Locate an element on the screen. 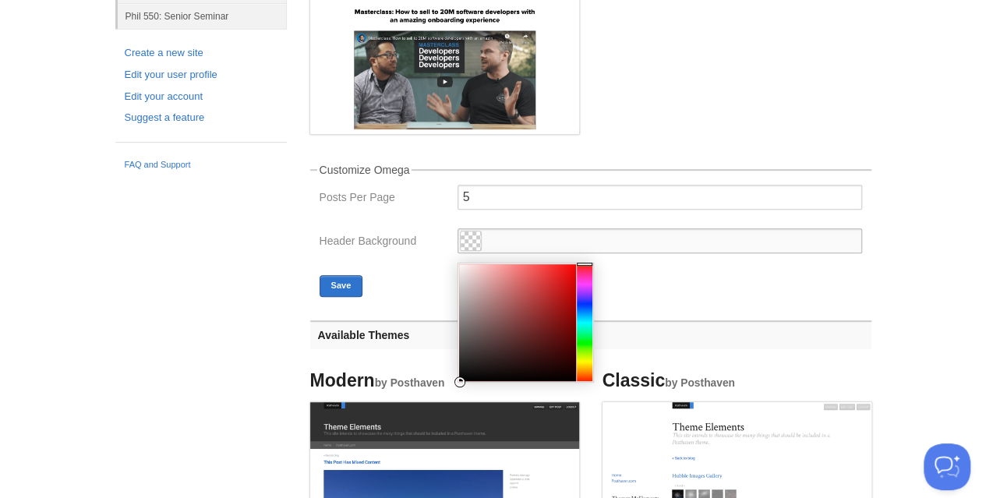 Image resolution: width=986 pixels, height=498 pixels. label: Posts Per Page is located at coordinates (383, 199).